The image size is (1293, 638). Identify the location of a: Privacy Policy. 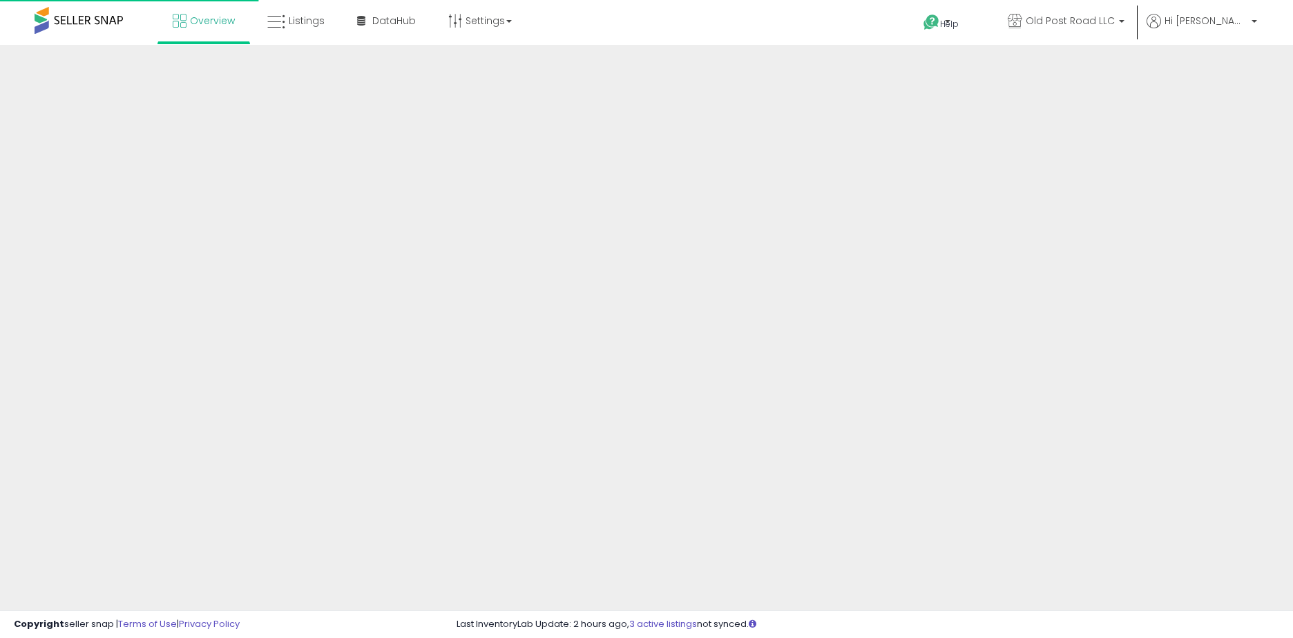
(209, 624).